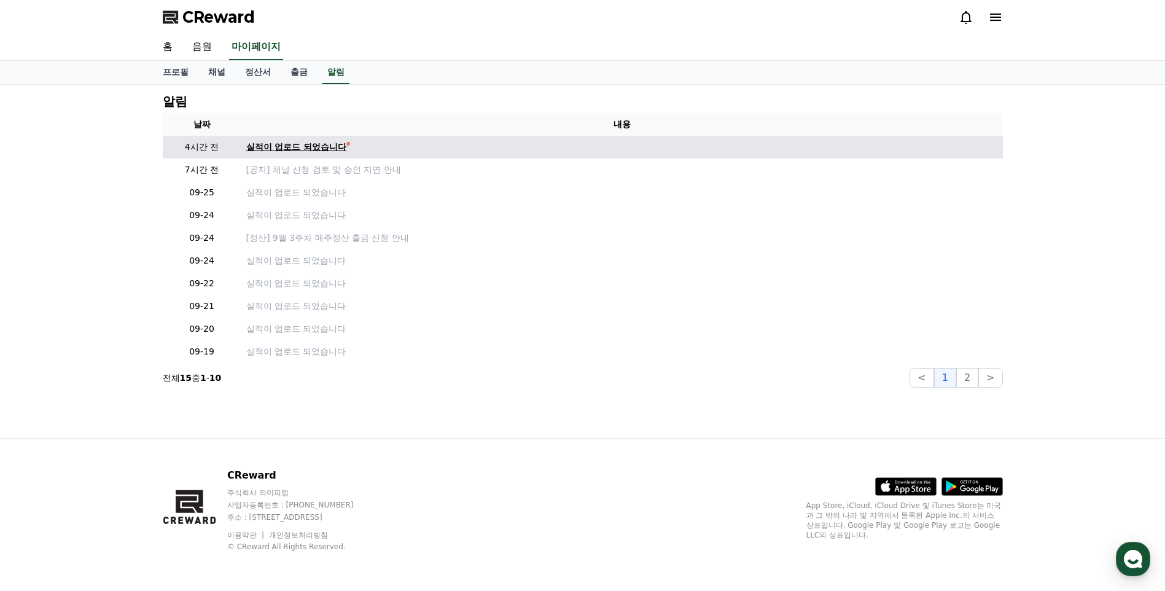 The height and width of the screenshot is (591, 1165). What do you see at coordinates (202, 124) in the screenshot?
I see `th: 날짜` at bounding box center [202, 124].